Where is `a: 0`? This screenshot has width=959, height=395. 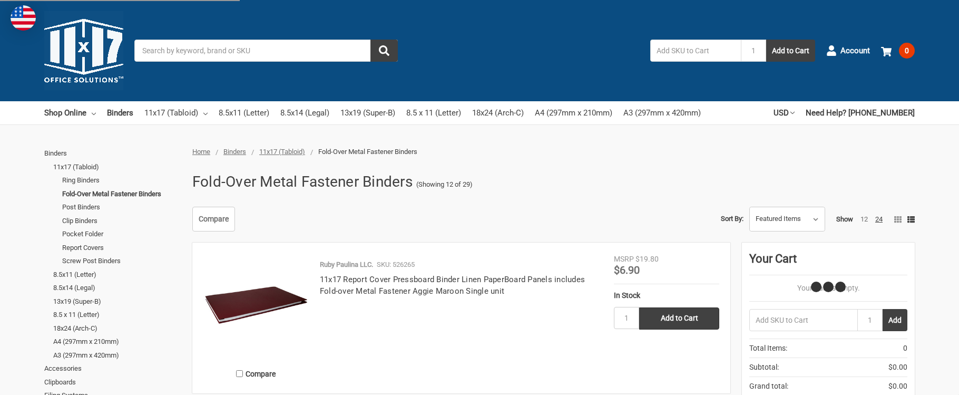
a: 0 is located at coordinates (898, 51).